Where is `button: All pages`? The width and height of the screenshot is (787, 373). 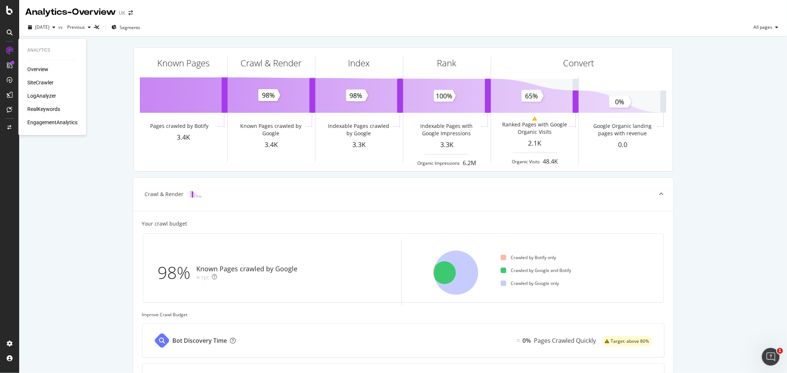
button: All pages is located at coordinates (765, 27).